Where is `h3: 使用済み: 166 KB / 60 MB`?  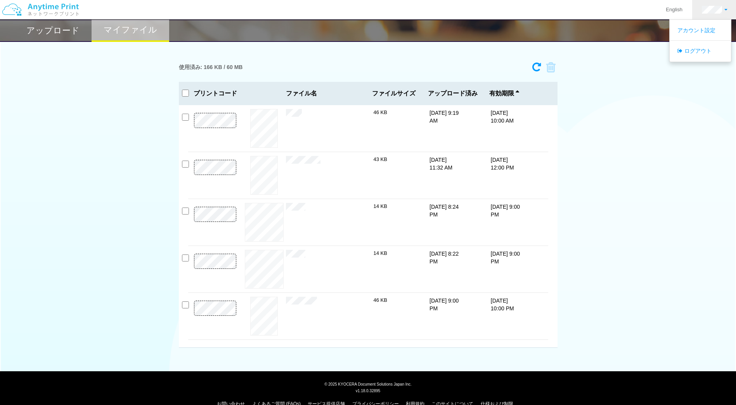
h3: 使用済み: 166 KB / 60 MB is located at coordinates (211, 67).